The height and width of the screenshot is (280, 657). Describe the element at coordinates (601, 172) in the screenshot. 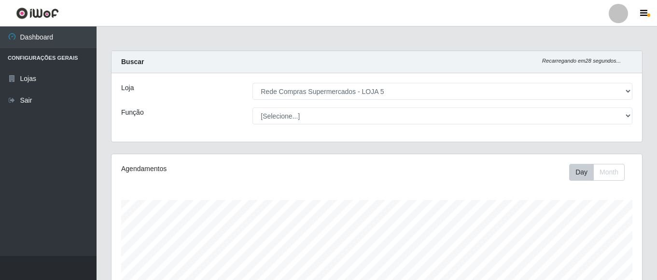

I see `div: Toolbar with button groups` at that location.